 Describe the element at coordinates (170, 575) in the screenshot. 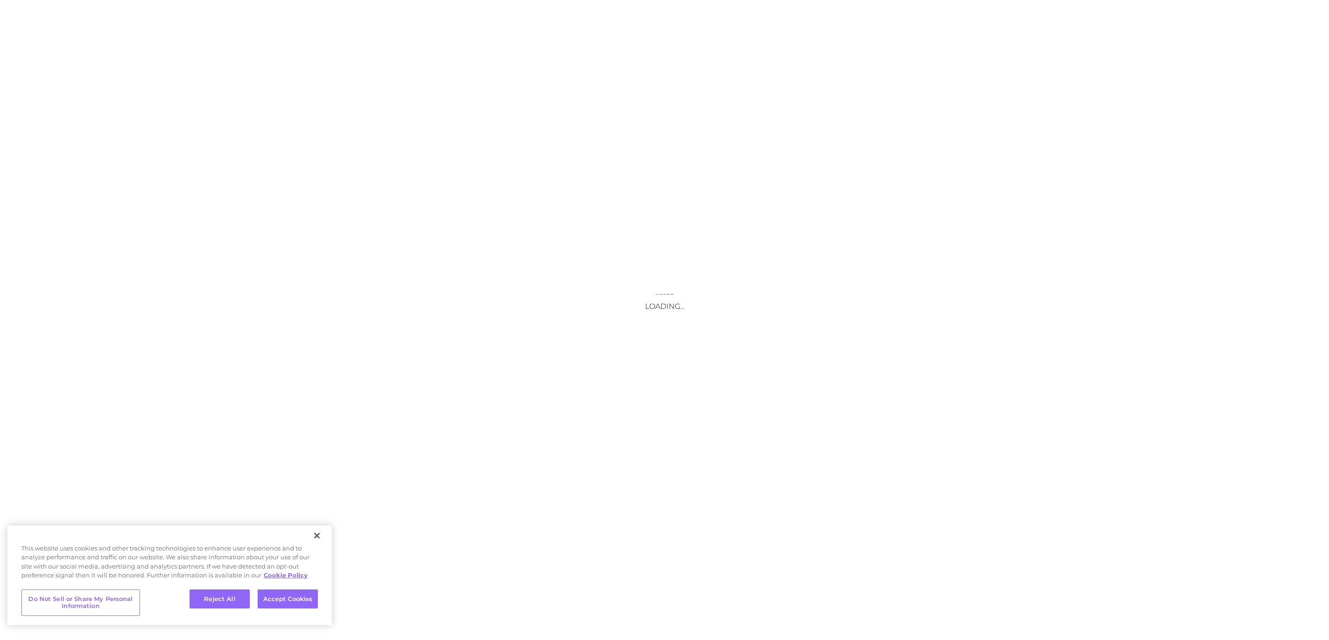

I see `div: Privacy` at that location.